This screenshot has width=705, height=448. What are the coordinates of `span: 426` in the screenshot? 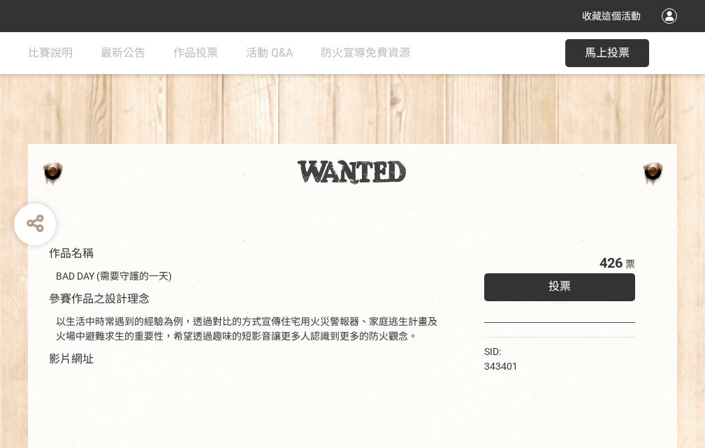 It's located at (611, 263).